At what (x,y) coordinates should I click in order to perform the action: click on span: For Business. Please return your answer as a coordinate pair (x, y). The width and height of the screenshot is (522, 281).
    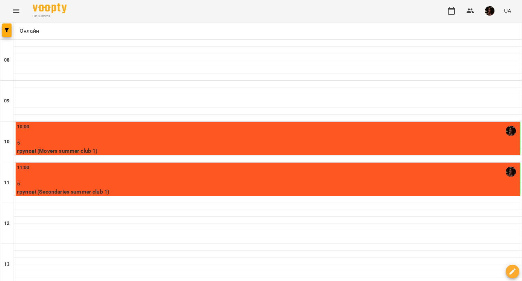
    Looking at the image, I should click on (50, 16).